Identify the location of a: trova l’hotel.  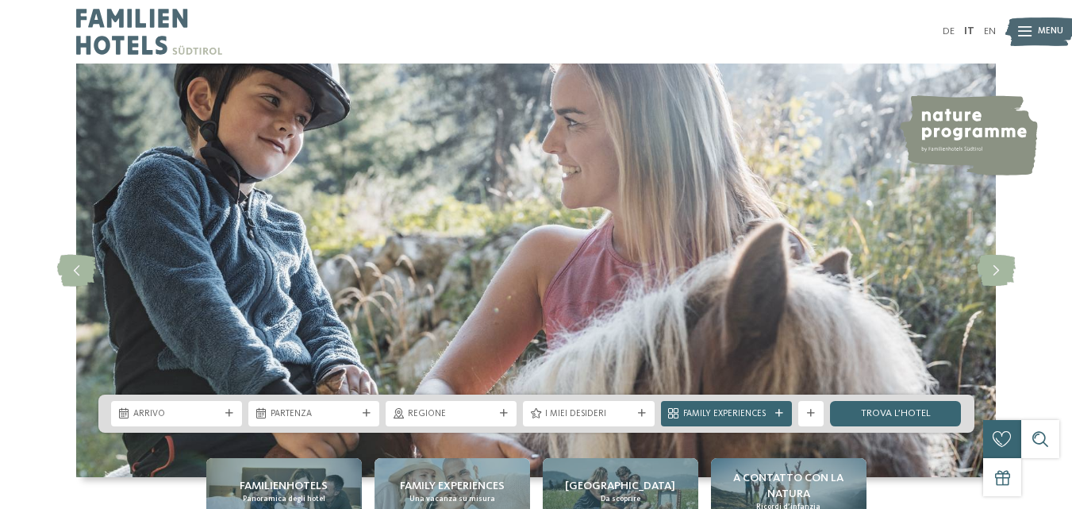
(895, 413).